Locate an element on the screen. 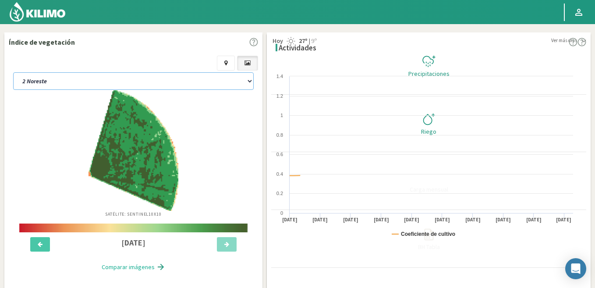 The height and width of the screenshot is (288, 595). text: 0 is located at coordinates (282, 213).